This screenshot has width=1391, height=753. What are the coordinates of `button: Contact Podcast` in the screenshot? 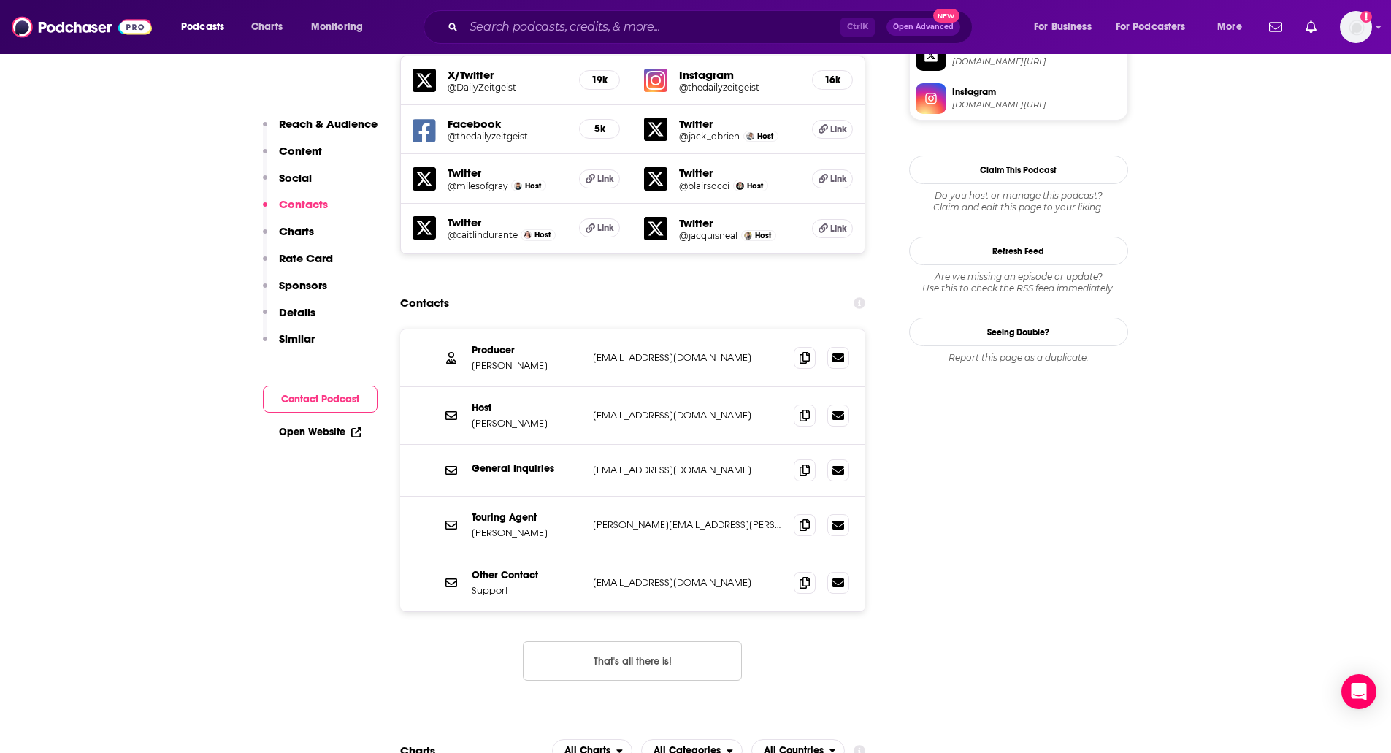 It's located at (320, 399).